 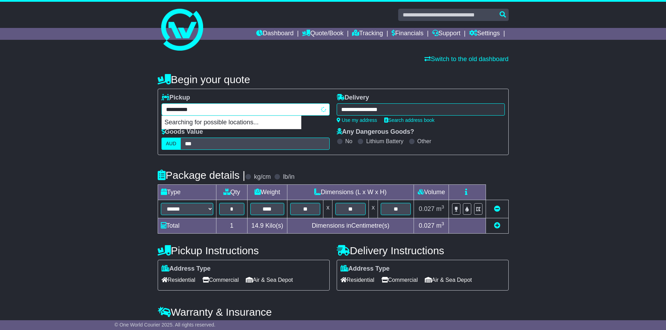 I want to click on a: Remove this item, so click(x=497, y=209).